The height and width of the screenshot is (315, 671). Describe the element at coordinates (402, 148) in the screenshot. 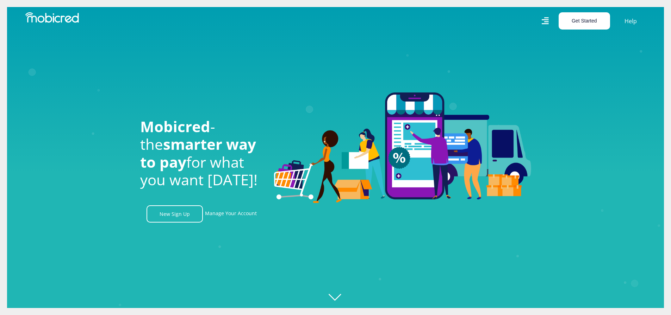

I see `img: Welcome to Mobicred` at that location.